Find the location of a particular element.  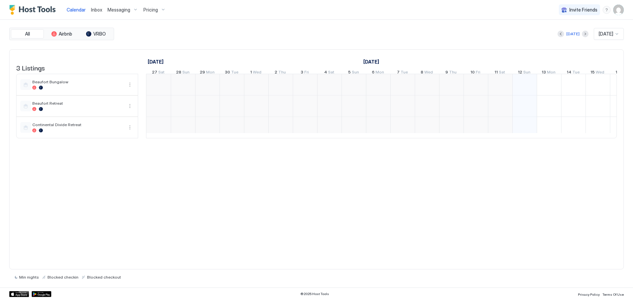

div: User profile is located at coordinates (618, 10).